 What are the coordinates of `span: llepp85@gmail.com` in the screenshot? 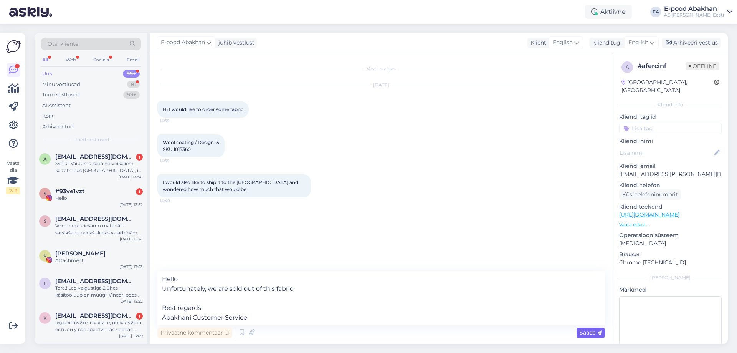 It's located at (95, 281).